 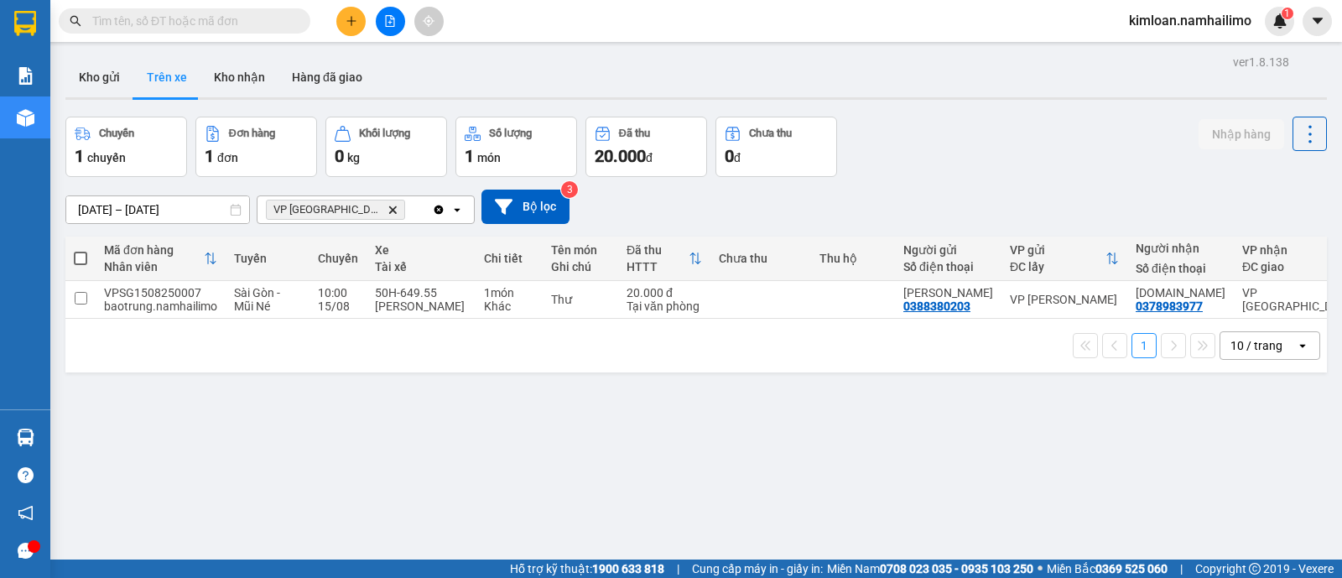 I want to click on span: kg, so click(x=353, y=158).